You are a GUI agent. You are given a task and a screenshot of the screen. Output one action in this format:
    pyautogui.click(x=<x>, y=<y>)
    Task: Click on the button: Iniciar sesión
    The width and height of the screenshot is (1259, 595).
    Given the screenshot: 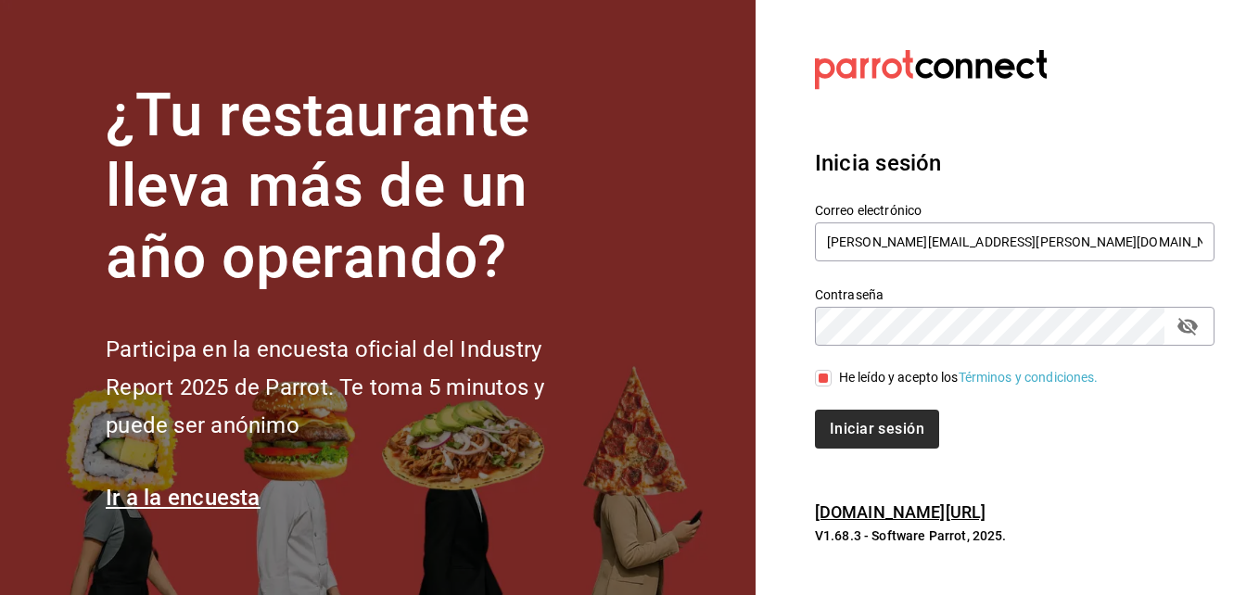 What is the action you would take?
    pyautogui.click(x=877, y=429)
    